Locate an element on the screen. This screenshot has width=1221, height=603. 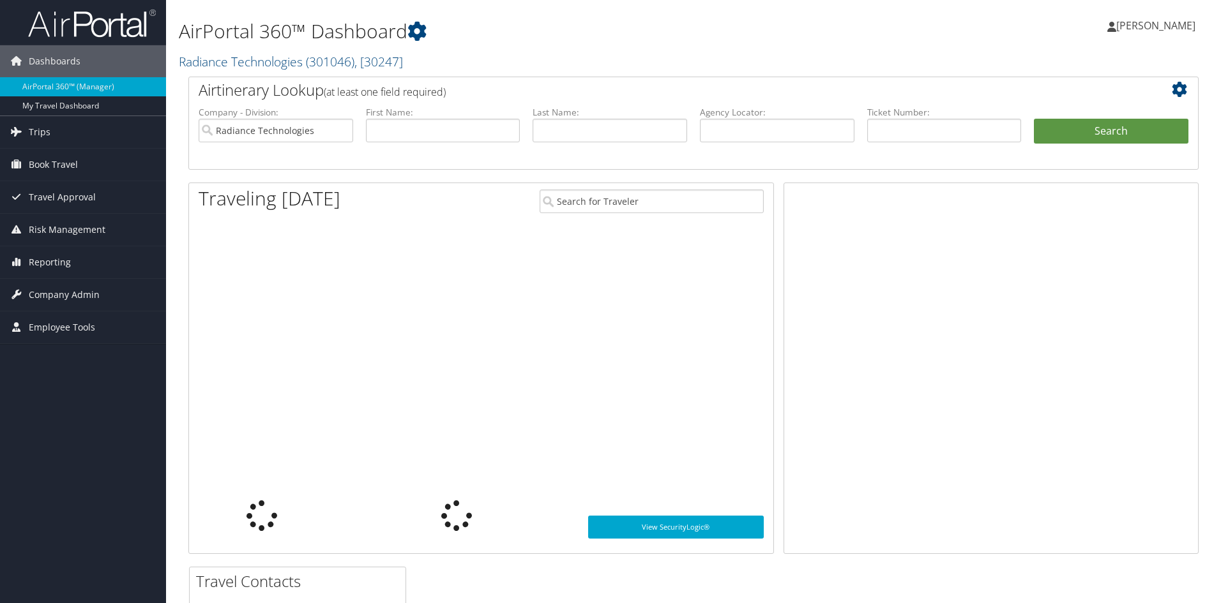
span: Reporting is located at coordinates (50, 262).